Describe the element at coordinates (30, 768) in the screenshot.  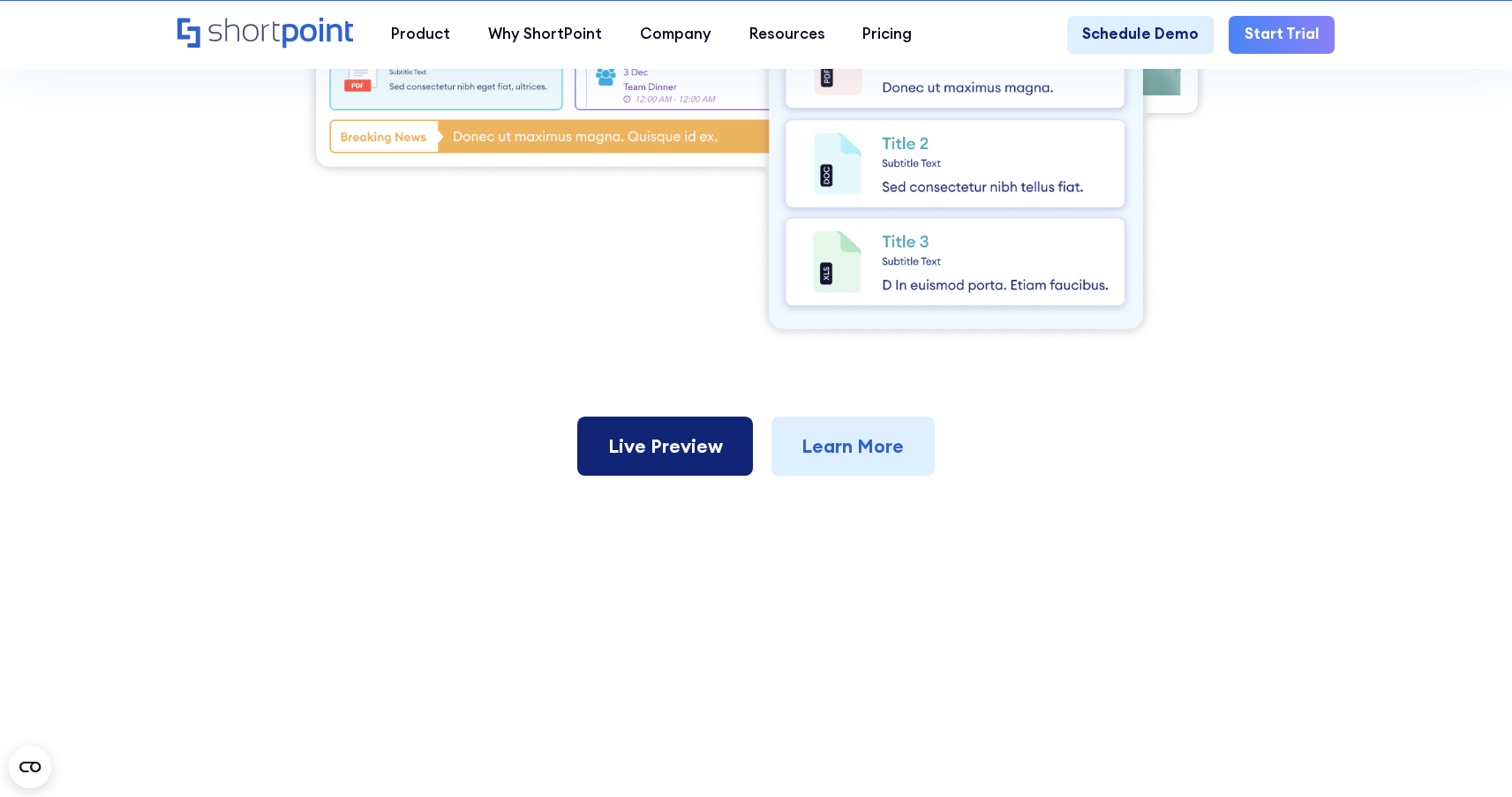
I see `button: Open CMP widget` at that location.